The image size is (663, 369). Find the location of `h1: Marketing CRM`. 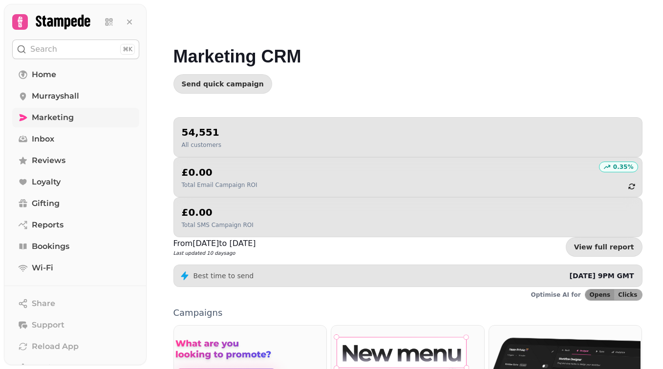

h1: Marketing CRM is located at coordinates (408, 45).